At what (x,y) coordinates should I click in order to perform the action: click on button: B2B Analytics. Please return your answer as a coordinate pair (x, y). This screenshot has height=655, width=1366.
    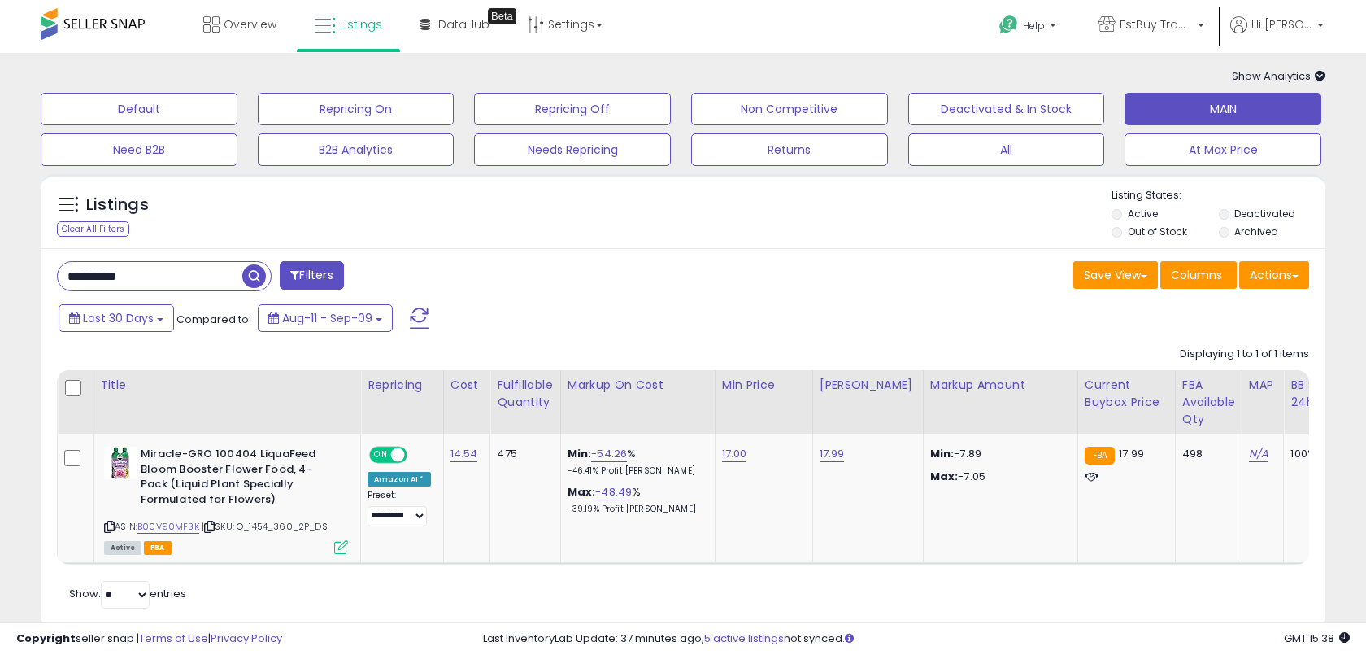
    Looking at the image, I should click on (356, 150).